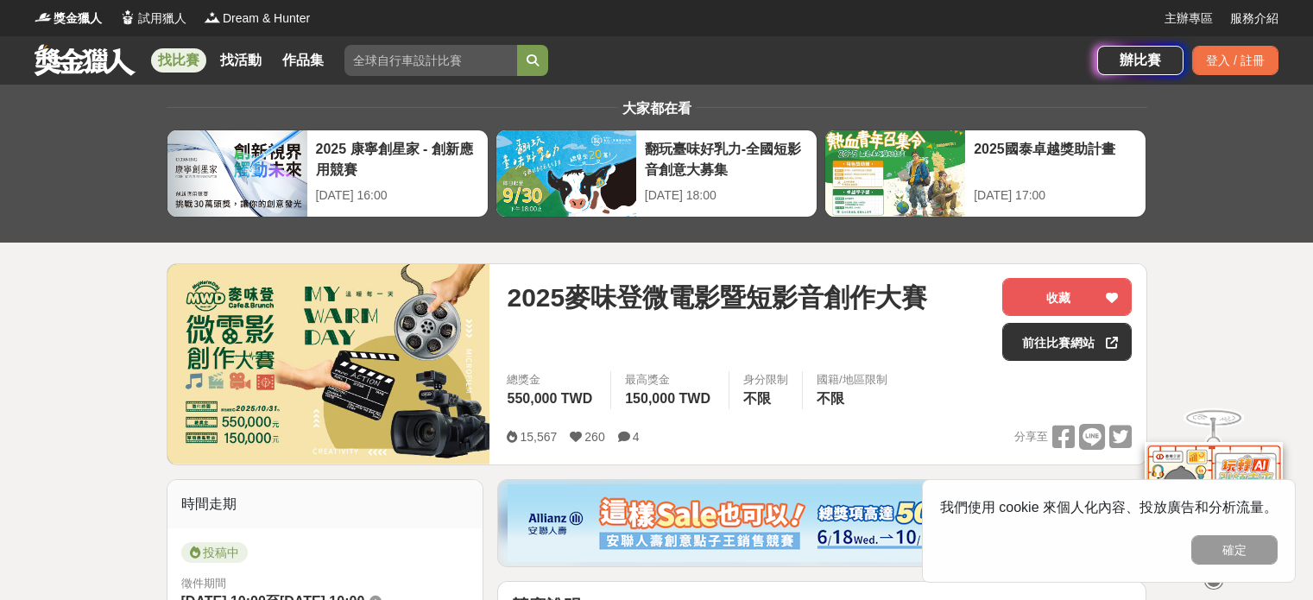  I want to click on a: 找活動, so click(241, 60).